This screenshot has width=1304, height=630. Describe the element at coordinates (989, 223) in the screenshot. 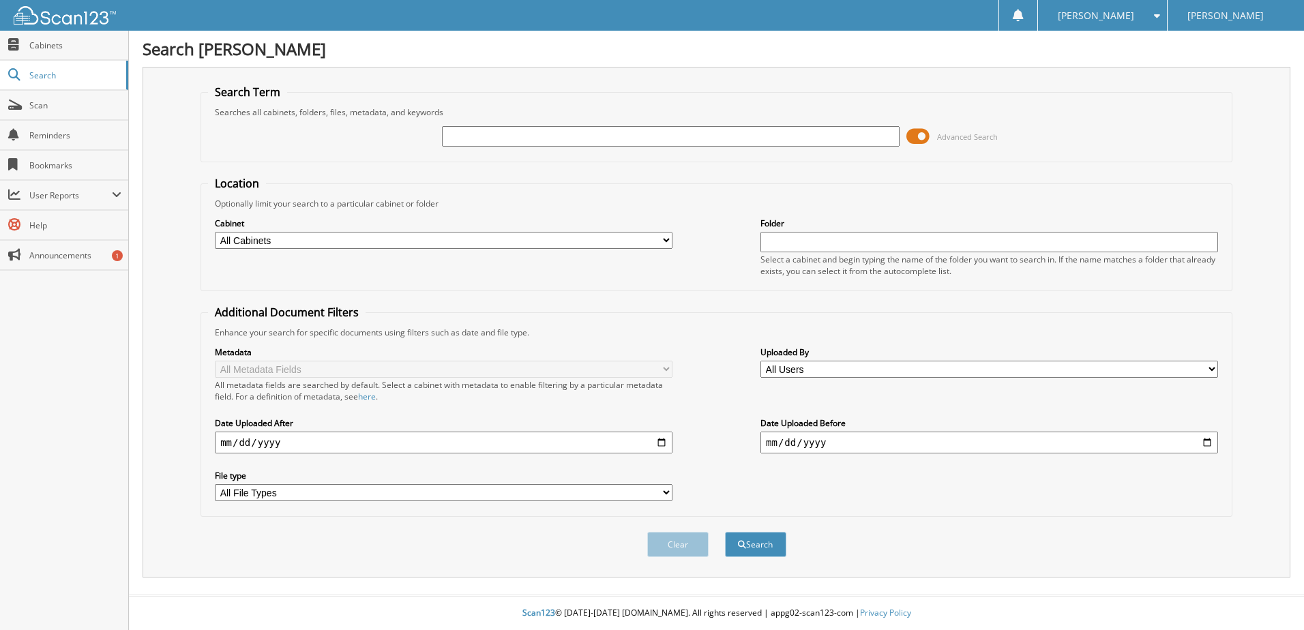

I see `label: Folder` at that location.